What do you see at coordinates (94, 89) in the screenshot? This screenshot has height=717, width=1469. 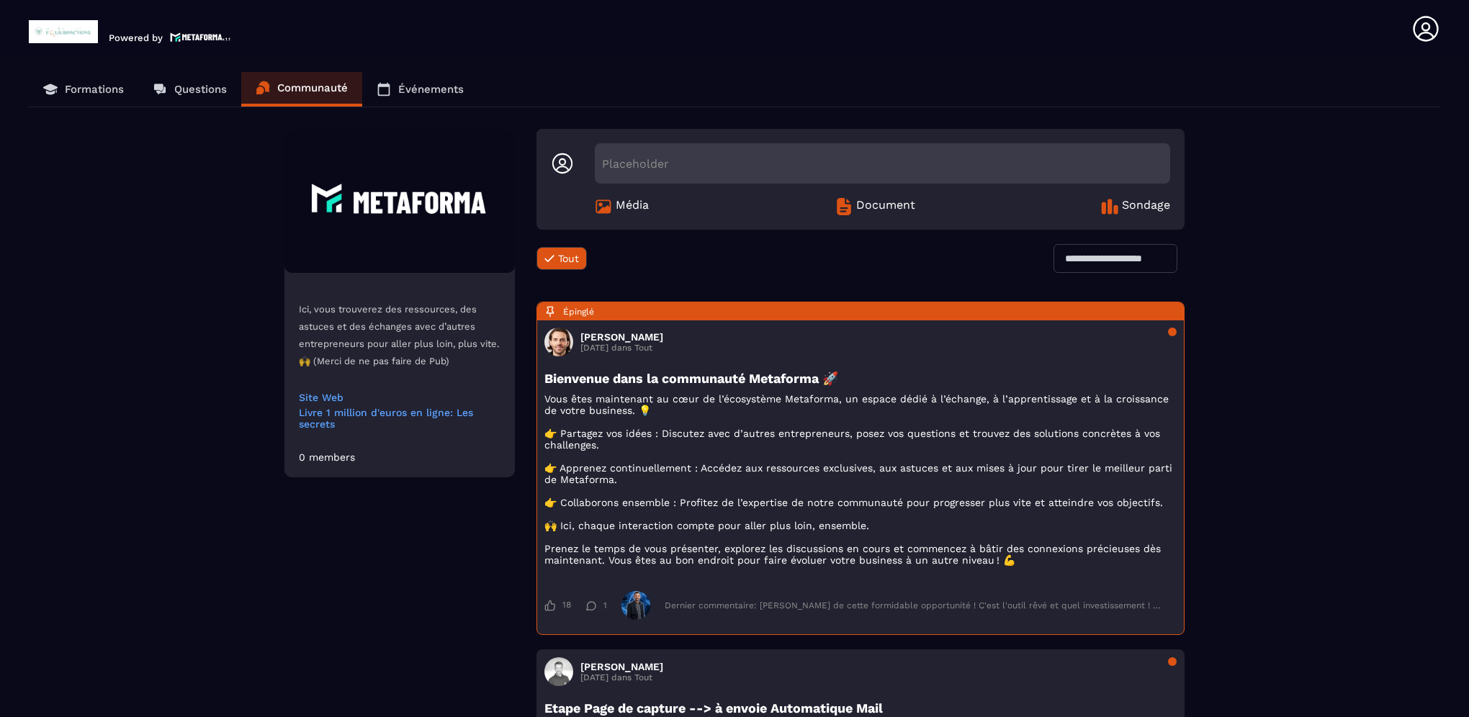 I see `p: Formations` at bounding box center [94, 89].